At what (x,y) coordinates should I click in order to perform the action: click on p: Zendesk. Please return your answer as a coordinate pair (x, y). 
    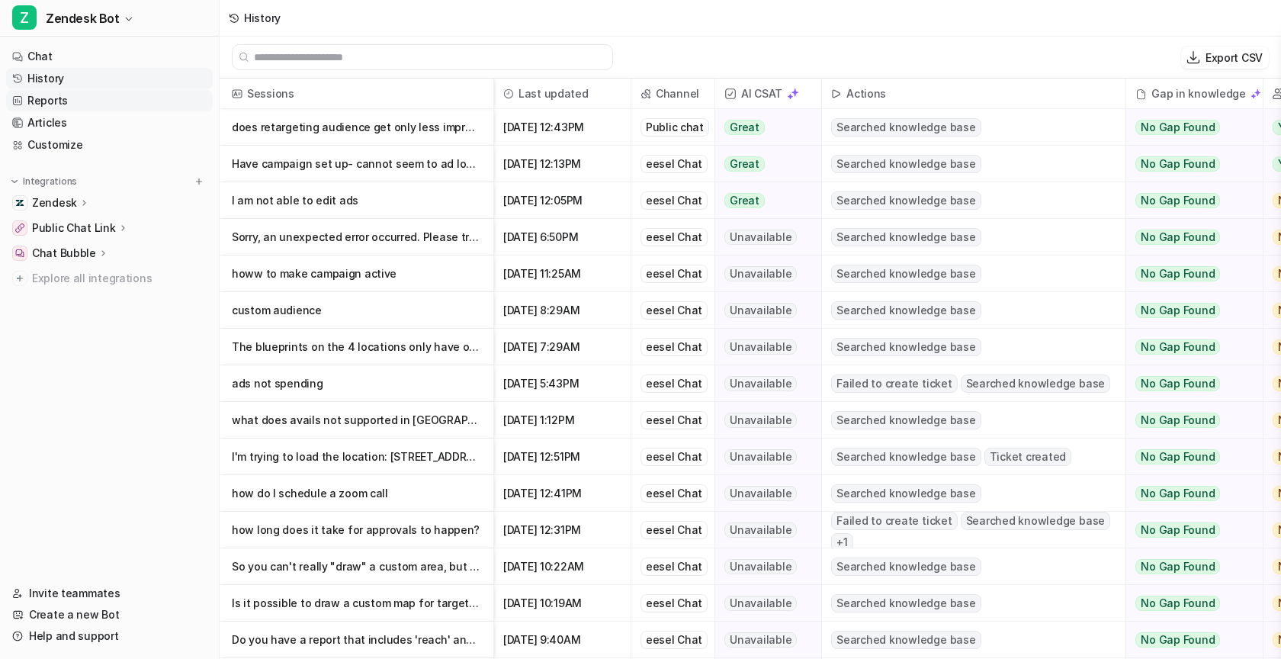
    Looking at the image, I should click on (54, 203).